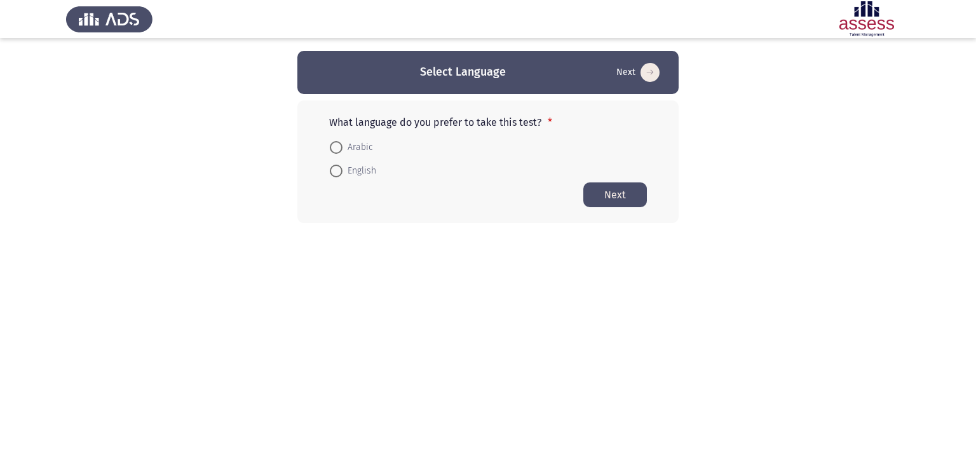 The image size is (976, 464). I want to click on span: English, so click(359, 171).